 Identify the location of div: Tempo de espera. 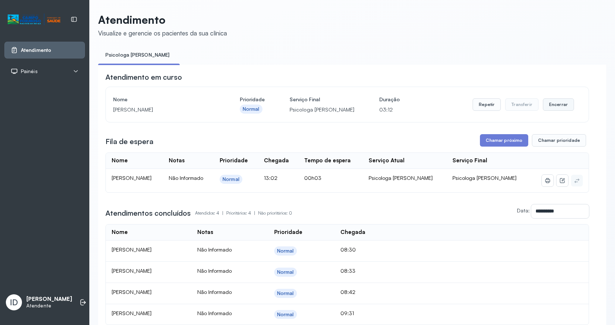
(327, 161).